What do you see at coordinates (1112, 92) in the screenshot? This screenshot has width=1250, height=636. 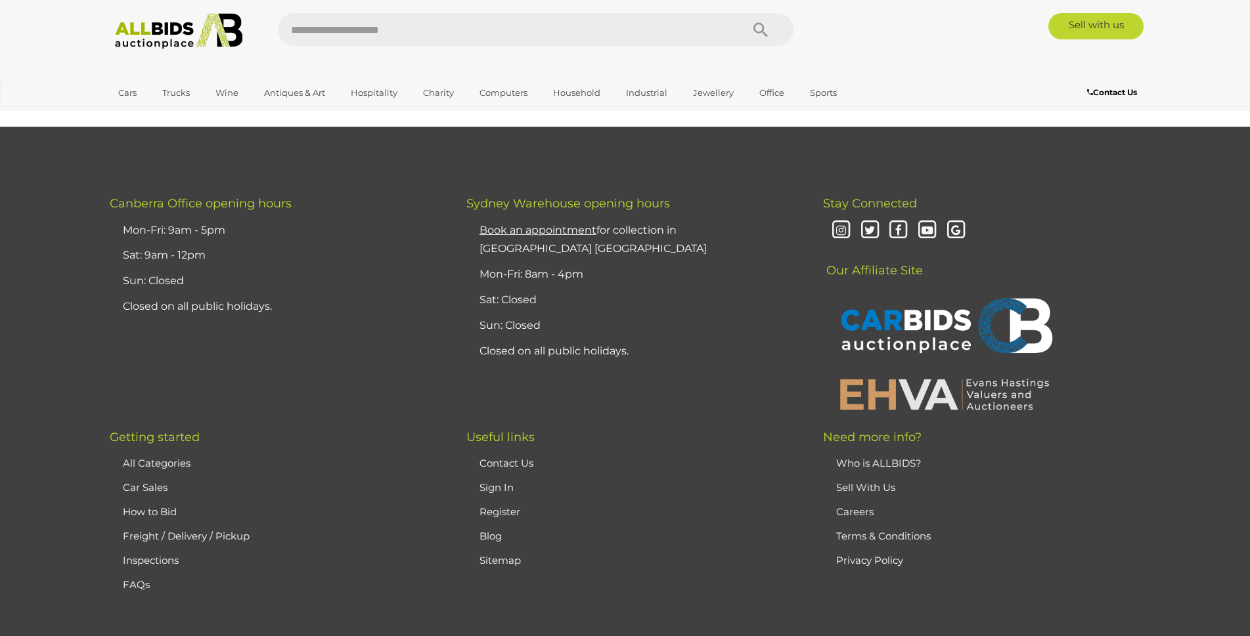 I see `b: Contact Us` at bounding box center [1112, 92].